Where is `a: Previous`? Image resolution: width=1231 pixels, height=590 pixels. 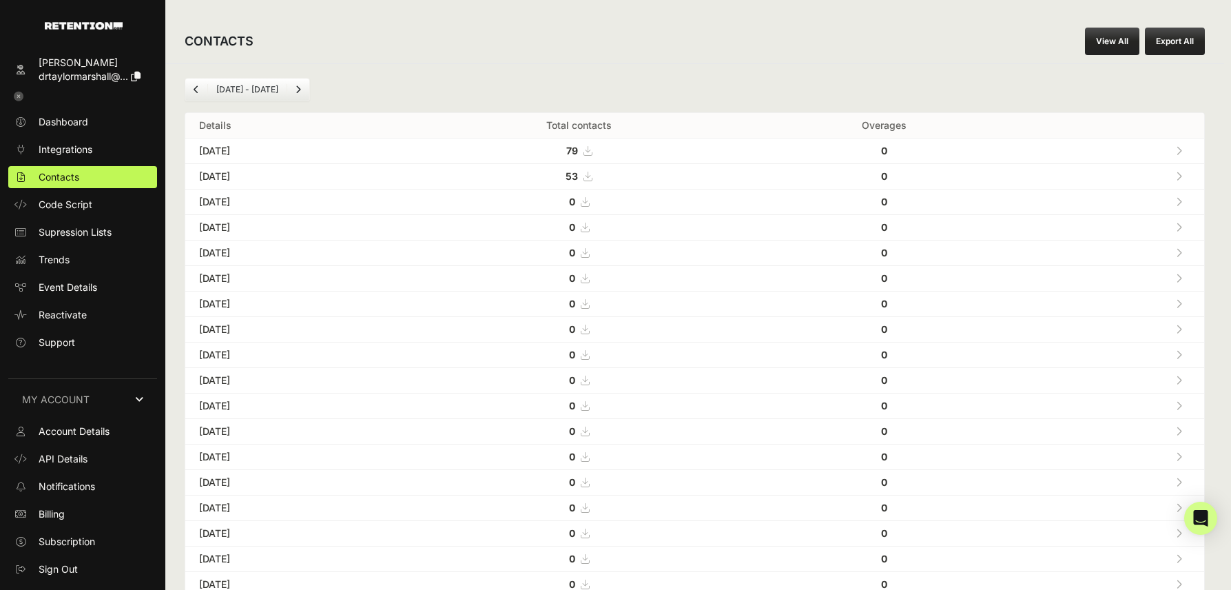 a: Previous is located at coordinates (196, 90).